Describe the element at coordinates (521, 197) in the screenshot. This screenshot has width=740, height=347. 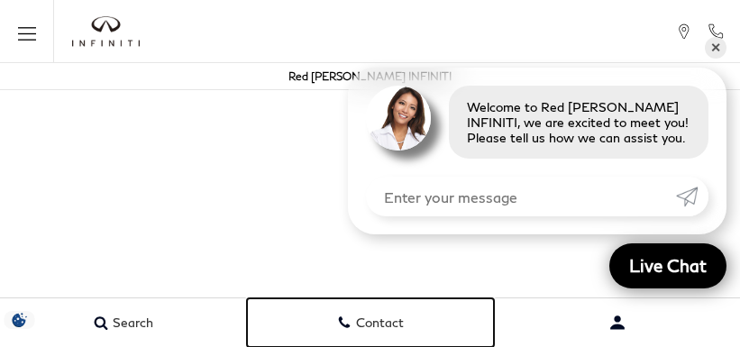
I see `input: Enter your message` at that location.